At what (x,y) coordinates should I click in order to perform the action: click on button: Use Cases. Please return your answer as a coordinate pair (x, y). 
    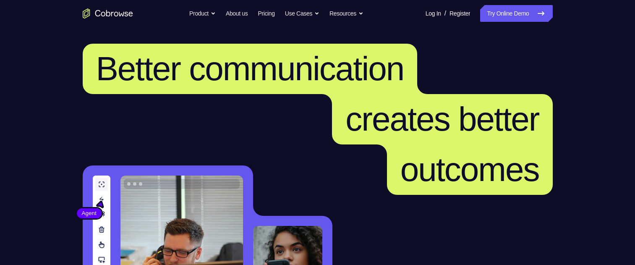
    Looking at the image, I should click on (302, 13).